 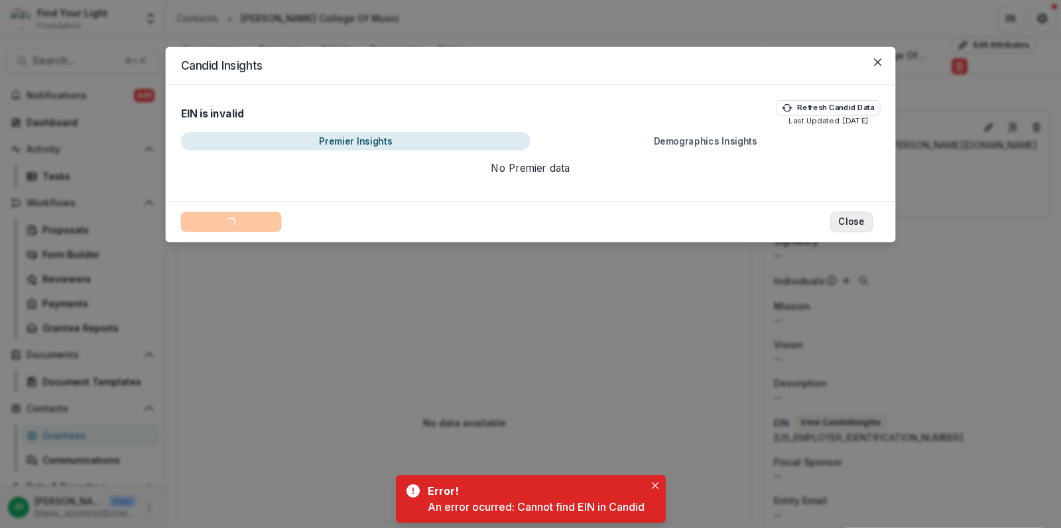 What do you see at coordinates (530, 168) in the screenshot?
I see `p: No Premier data` at bounding box center [530, 168].